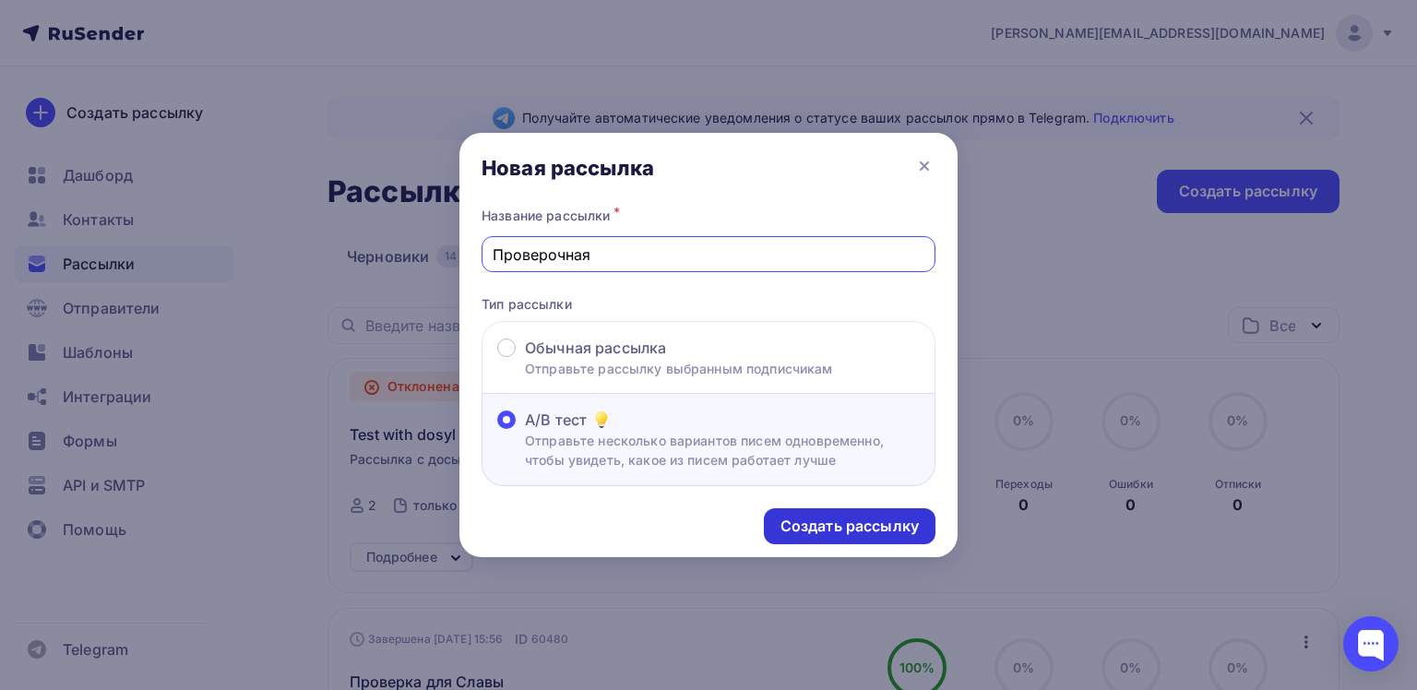  What do you see at coordinates (722, 450) in the screenshot?
I see `p: Отправьте несколько вариантов писем одновременно, чтобы увидеть, какое из писем работает лучше` at bounding box center [722, 450].